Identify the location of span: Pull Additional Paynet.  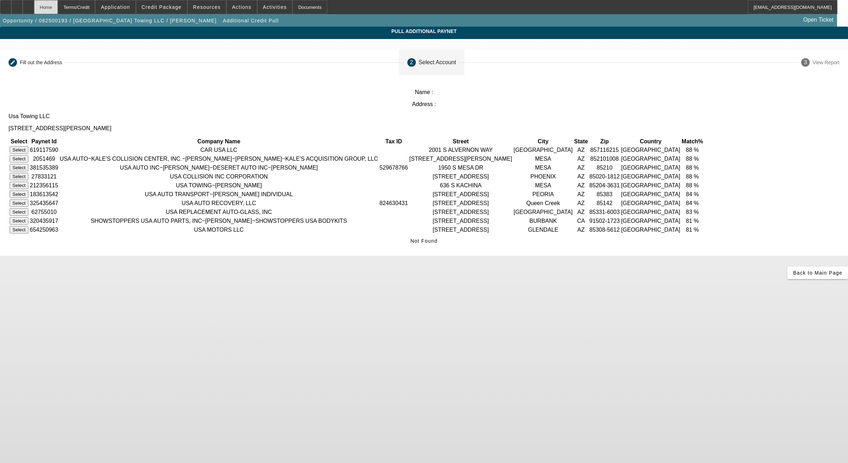
(424, 31).